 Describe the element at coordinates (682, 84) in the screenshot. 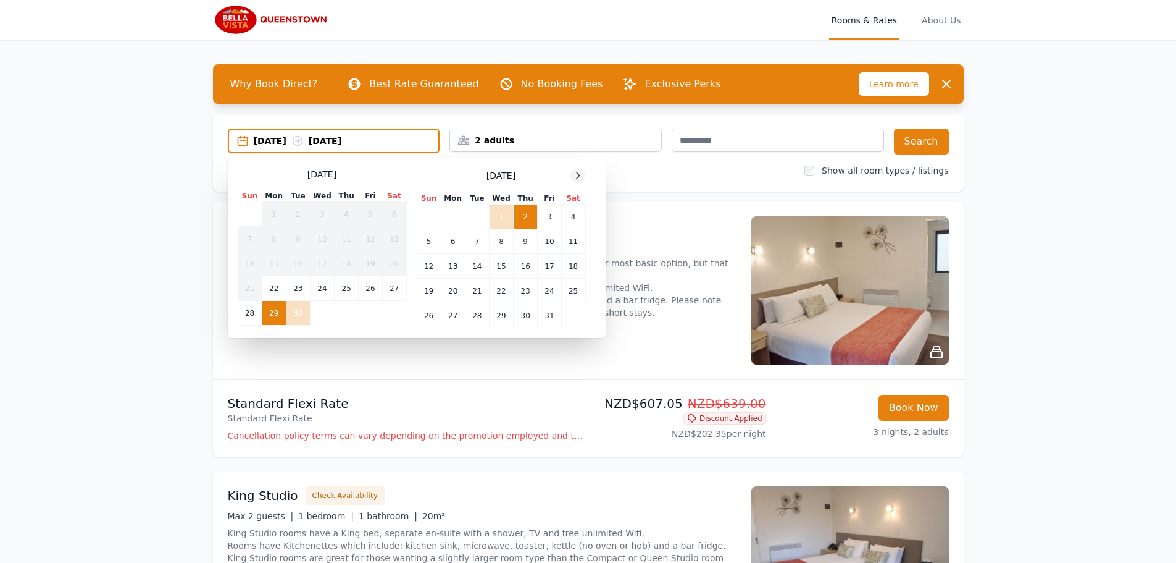

I see `p: Exclusive Perks` at that location.